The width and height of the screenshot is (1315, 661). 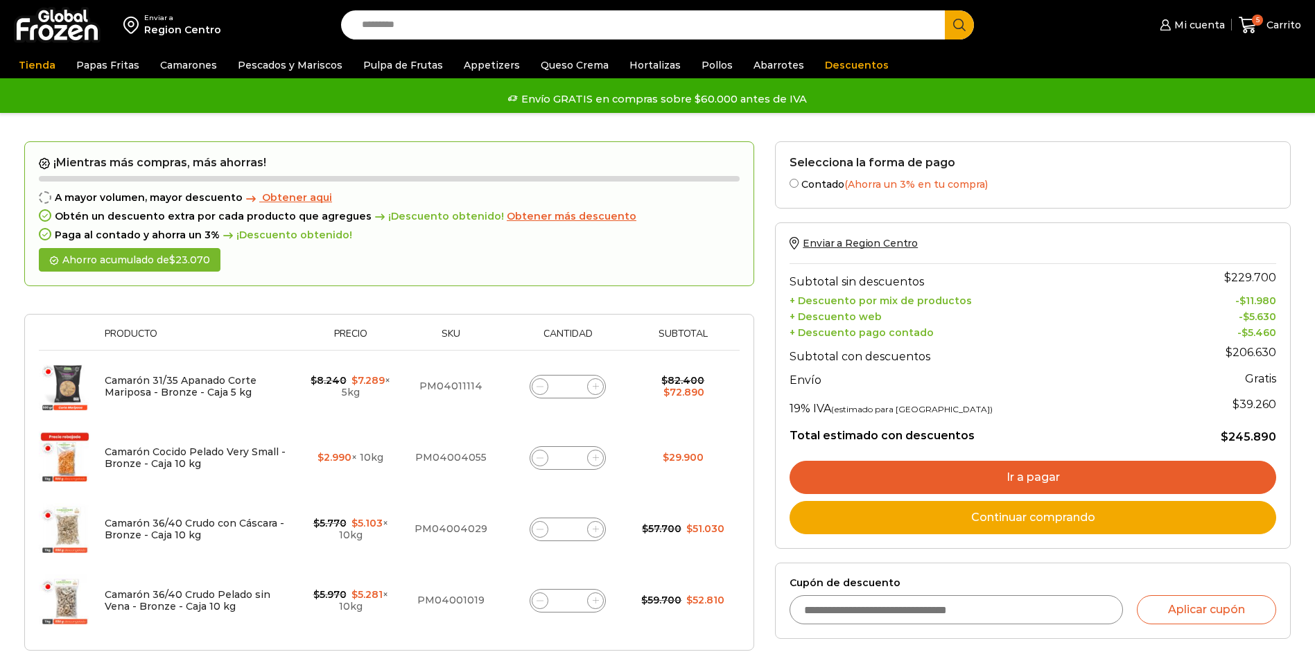 What do you see at coordinates (1258, 301) in the screenshot?
I see `bdi: 11.980` at bounding box center [1258, 301].